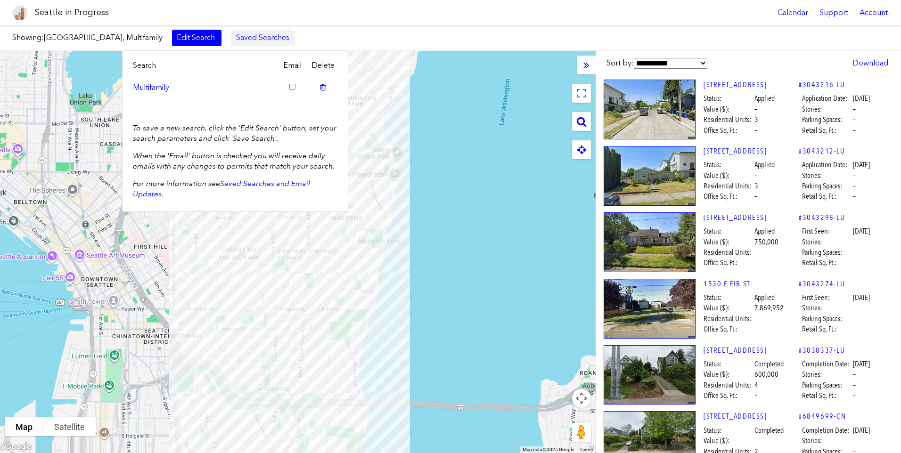 Image resolution: width=901 pixels, height=453 pixels. What do you see at coordinates (766, 375) in the screenshot?
I see `span: 600,000` at bounding box center [766, 375].